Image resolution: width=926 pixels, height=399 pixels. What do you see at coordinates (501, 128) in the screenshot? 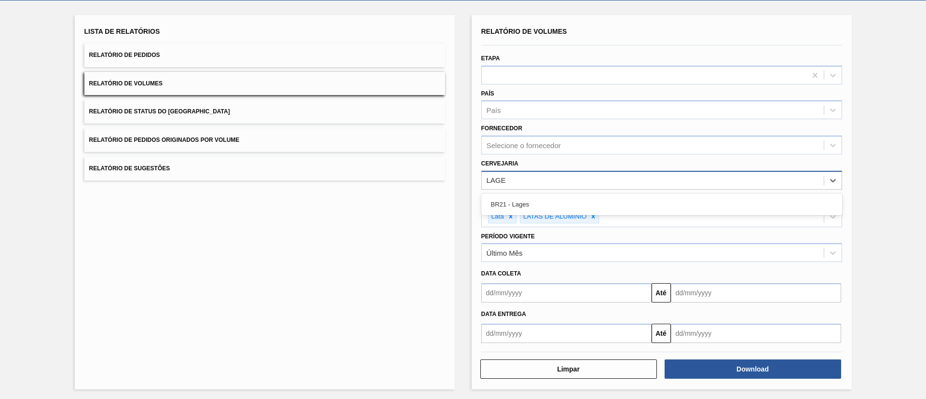
I see `label: Fornecedor` at bounding box center [501, 128].